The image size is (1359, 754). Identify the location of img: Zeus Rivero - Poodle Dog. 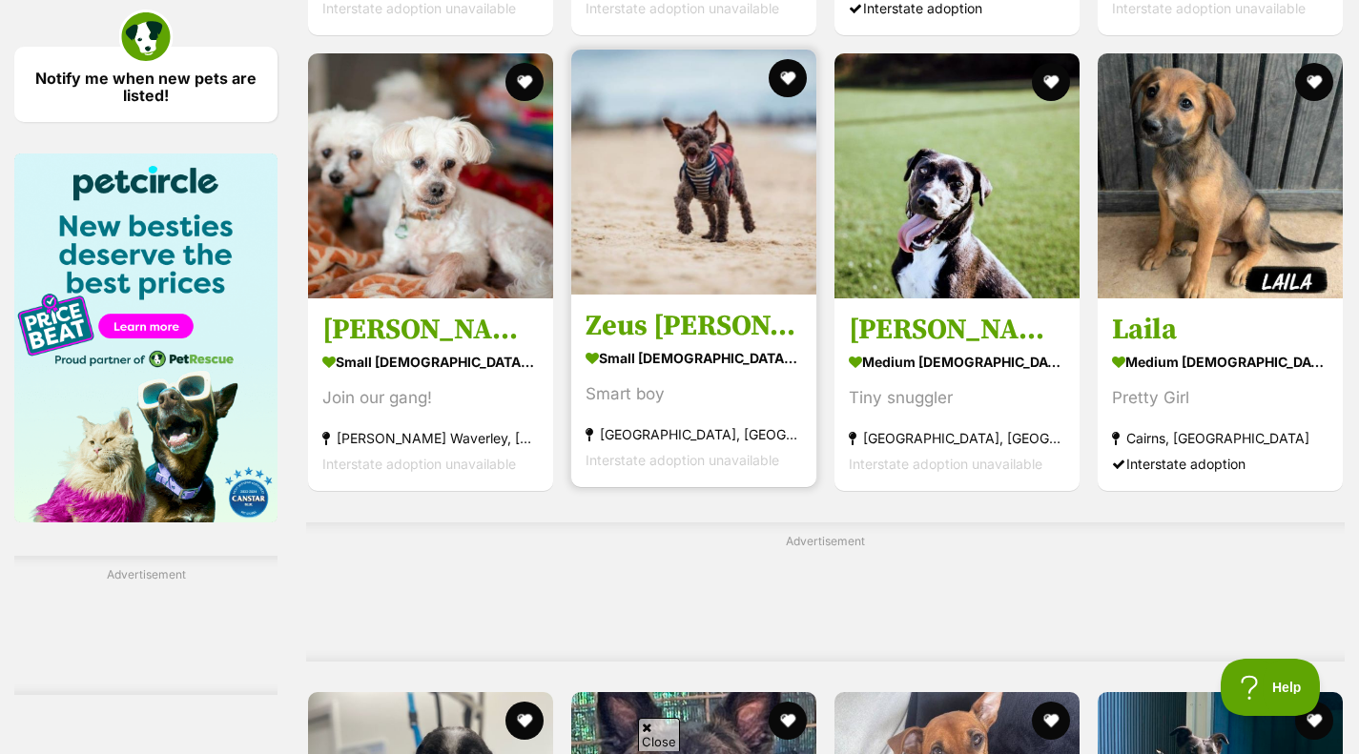
(693, 172).